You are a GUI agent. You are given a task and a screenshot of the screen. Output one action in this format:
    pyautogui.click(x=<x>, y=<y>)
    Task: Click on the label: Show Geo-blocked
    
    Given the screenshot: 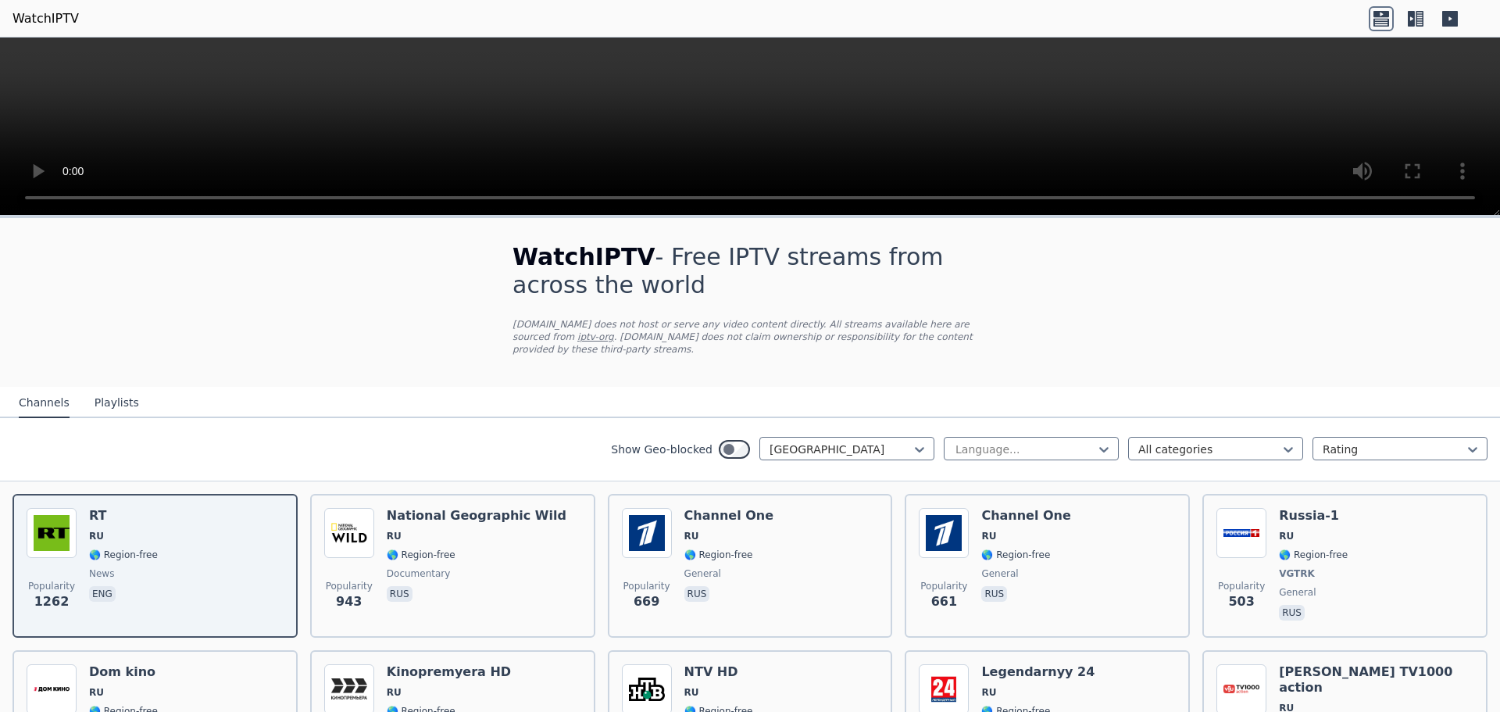 What is the action you would take?
    pyautogui.click(x=662, y=449)
    